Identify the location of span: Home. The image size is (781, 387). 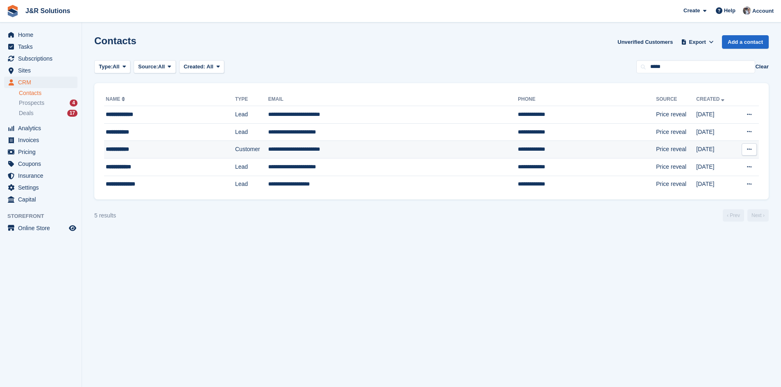
(43, 35).